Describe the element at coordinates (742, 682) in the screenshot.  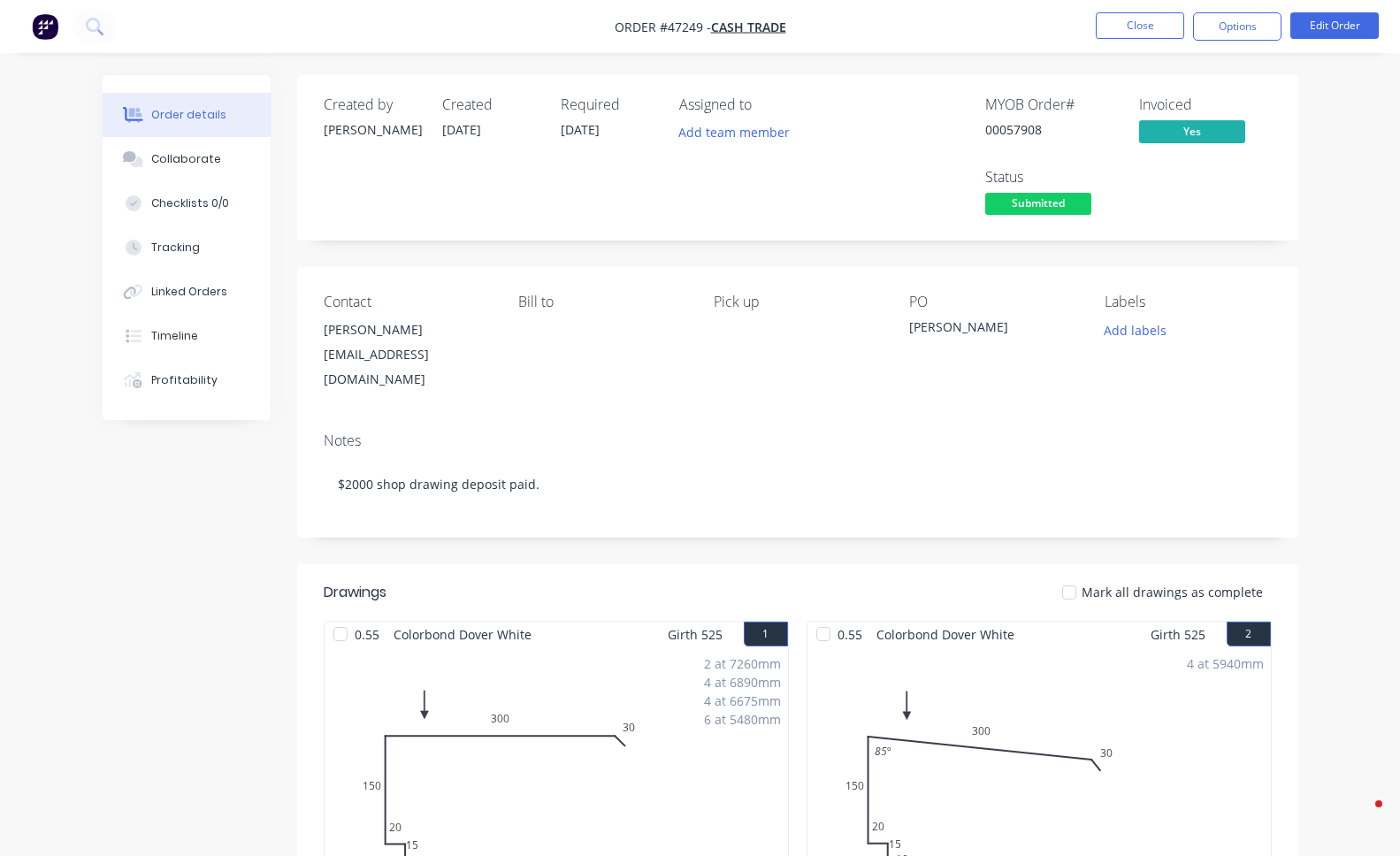
I see `div: 4 at 6890mm` at that location.